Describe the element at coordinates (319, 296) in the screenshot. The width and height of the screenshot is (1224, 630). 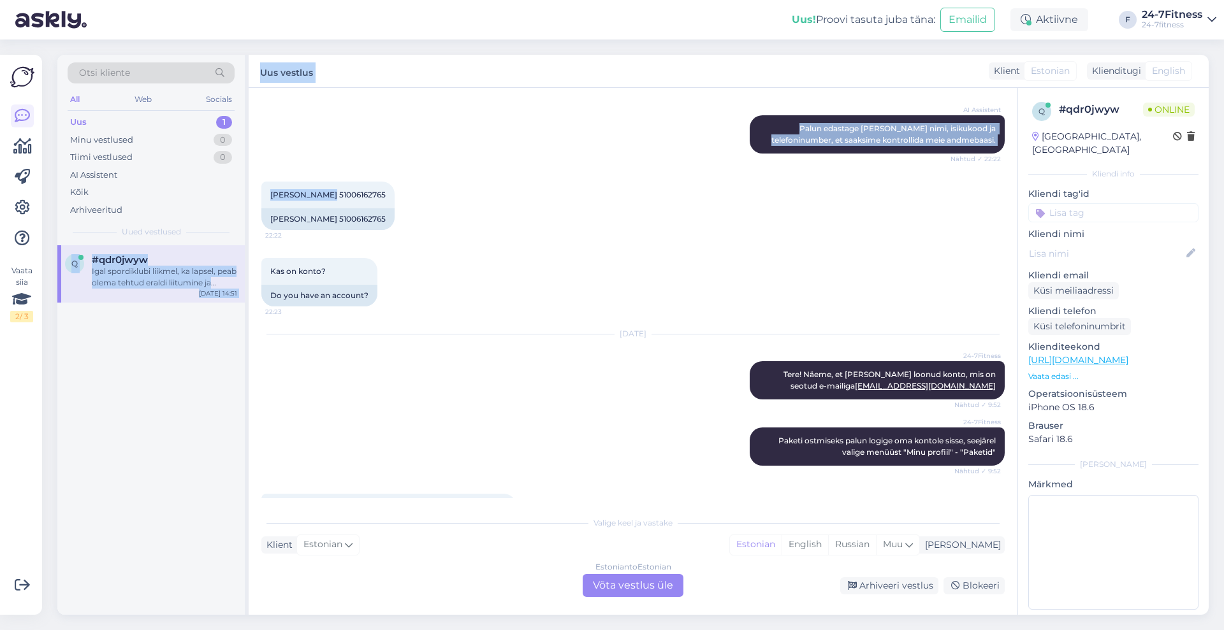
I see `div: Do you have an account?` at that location.